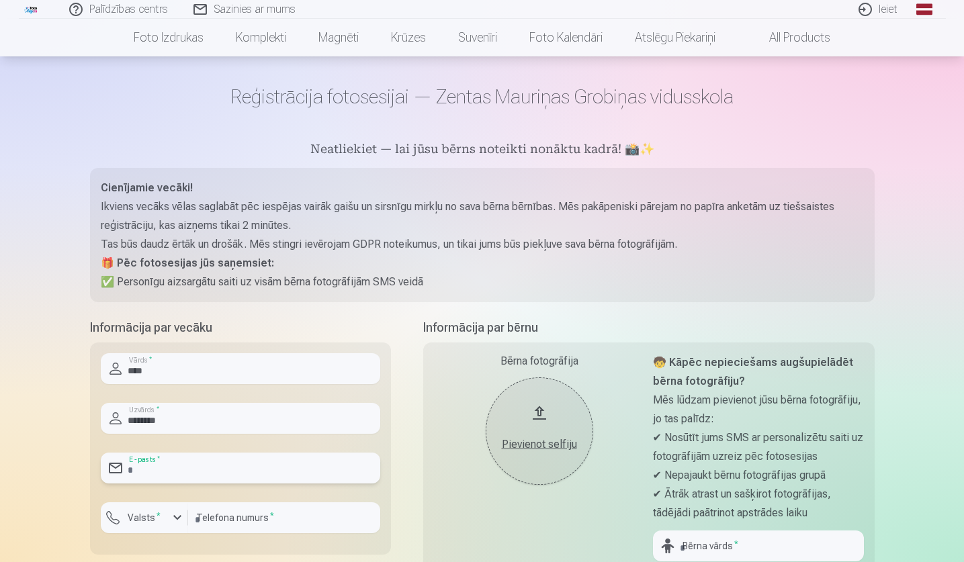 The width and height of the screenshot is (964, 562). What do you see at coordinates (482, 150) in the screenshot?
I see `h5: Neatliekiet — lai jūsu bērns noteikti nonāktu kadrā! 📸✨` at bounding box center [482, 150].